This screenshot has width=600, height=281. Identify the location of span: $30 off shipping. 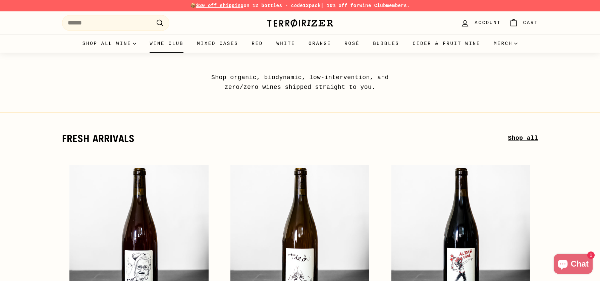
(220, 6).